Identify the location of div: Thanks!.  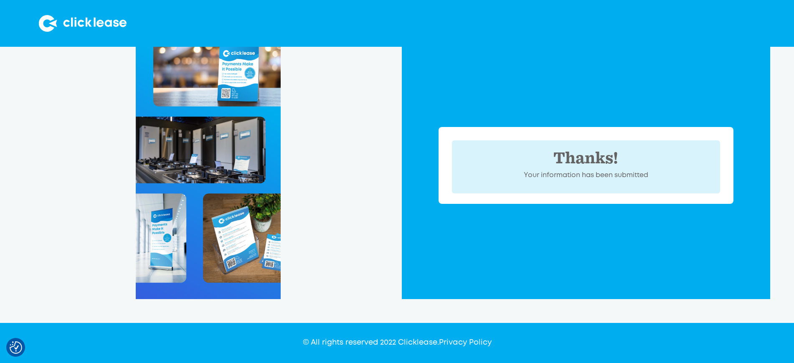
(586, 158).